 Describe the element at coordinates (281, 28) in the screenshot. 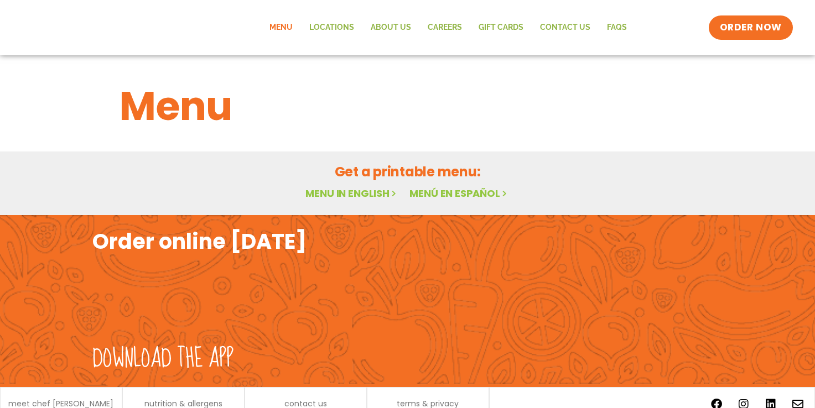

I see `a: Menu` at that location.